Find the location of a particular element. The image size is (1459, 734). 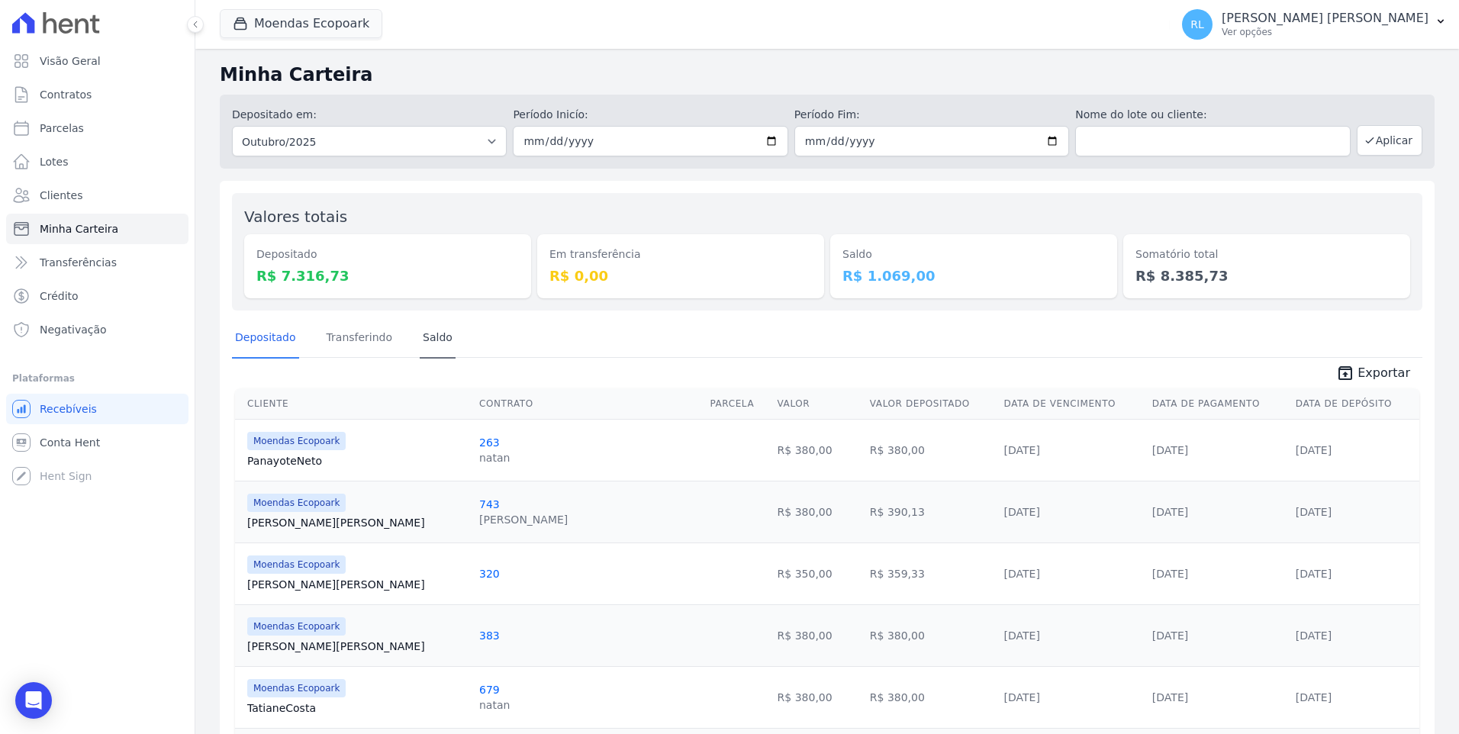

div: Plataformas is located at coordinates (97, 378).